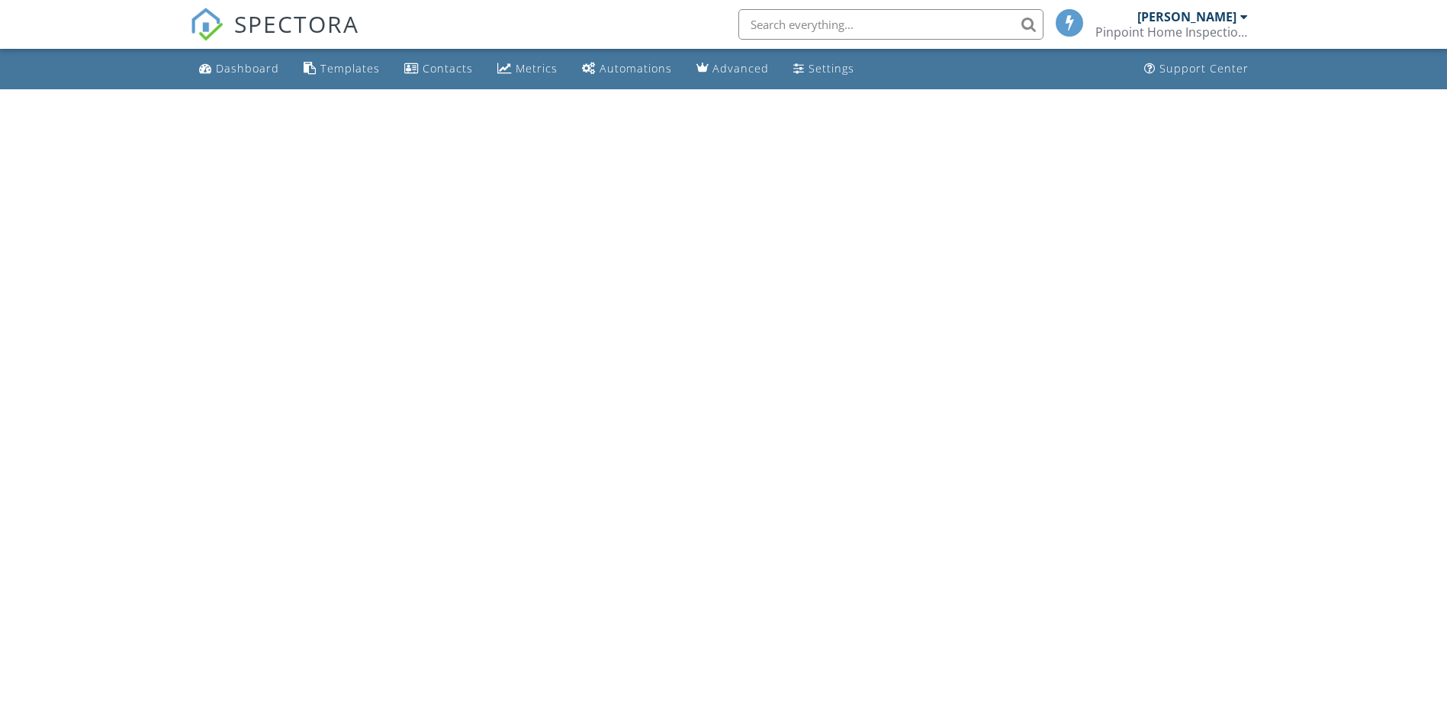 This screenshot has width=1447, height=728. What do you see at coordinates (536, 68) in the screenshot?
I see `div: Metrics` at bounding box center [536, 68].